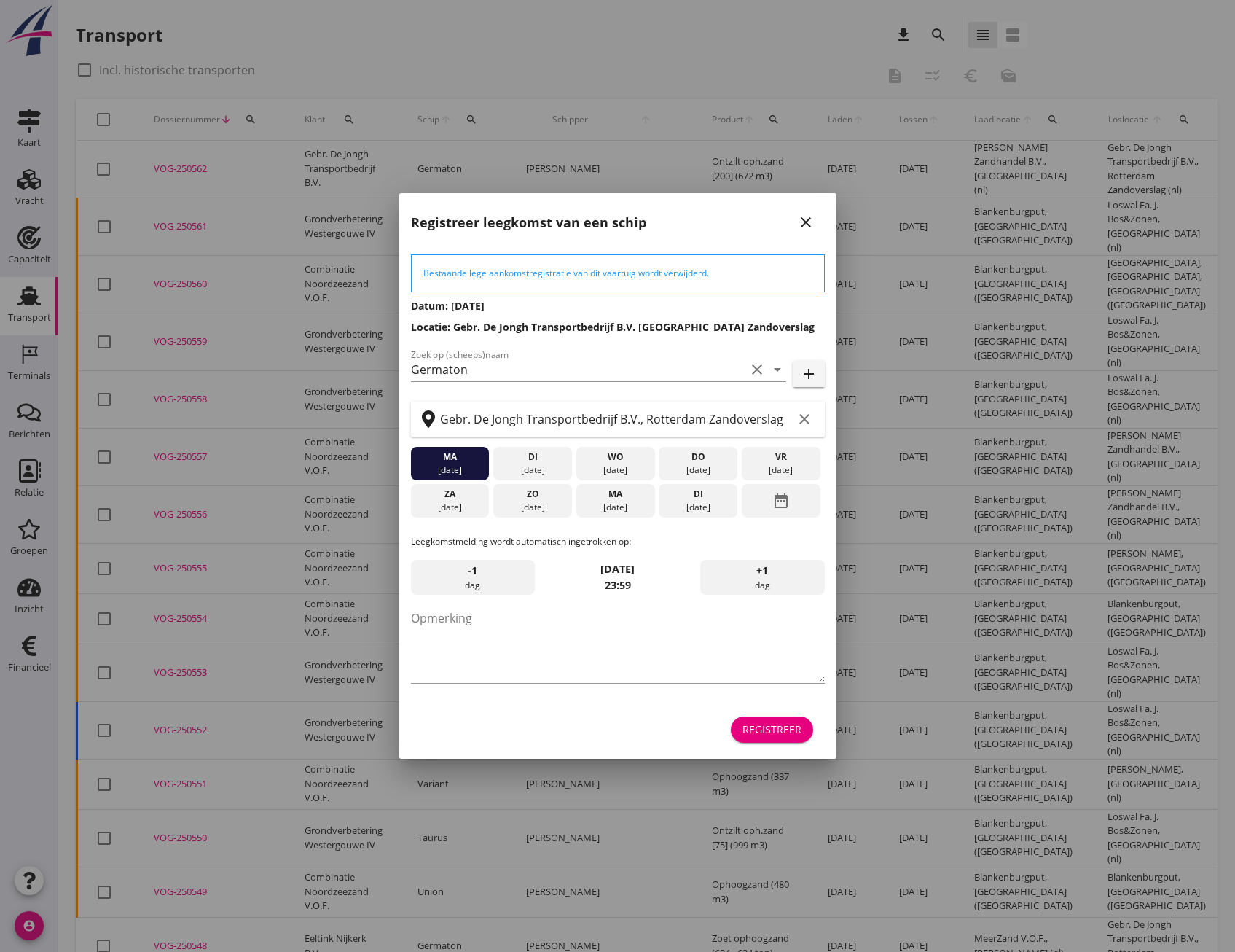  Describe the element at coordinates (618, 274) in the screenshot. I see `div: Bestaande lege aankomstregistratie van dit vaartuig wordt verwijderd.` at that location.